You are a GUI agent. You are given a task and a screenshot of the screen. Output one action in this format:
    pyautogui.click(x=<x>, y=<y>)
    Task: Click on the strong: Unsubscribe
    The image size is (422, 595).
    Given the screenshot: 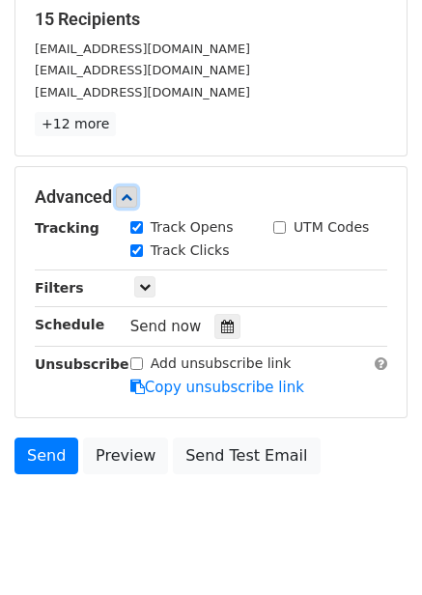 What is the action you would take?
    pyautogui.click(x=82, y=364)
    